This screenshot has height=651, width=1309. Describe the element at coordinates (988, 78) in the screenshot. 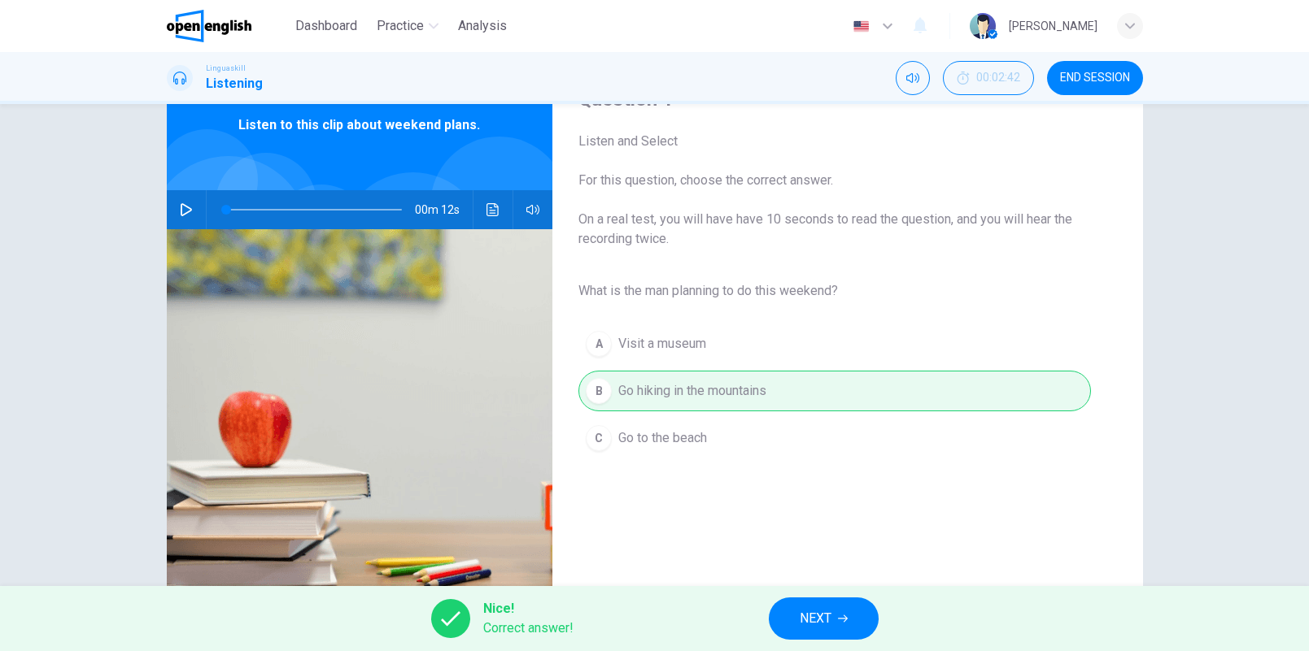

I see `div: Hide` at that location.